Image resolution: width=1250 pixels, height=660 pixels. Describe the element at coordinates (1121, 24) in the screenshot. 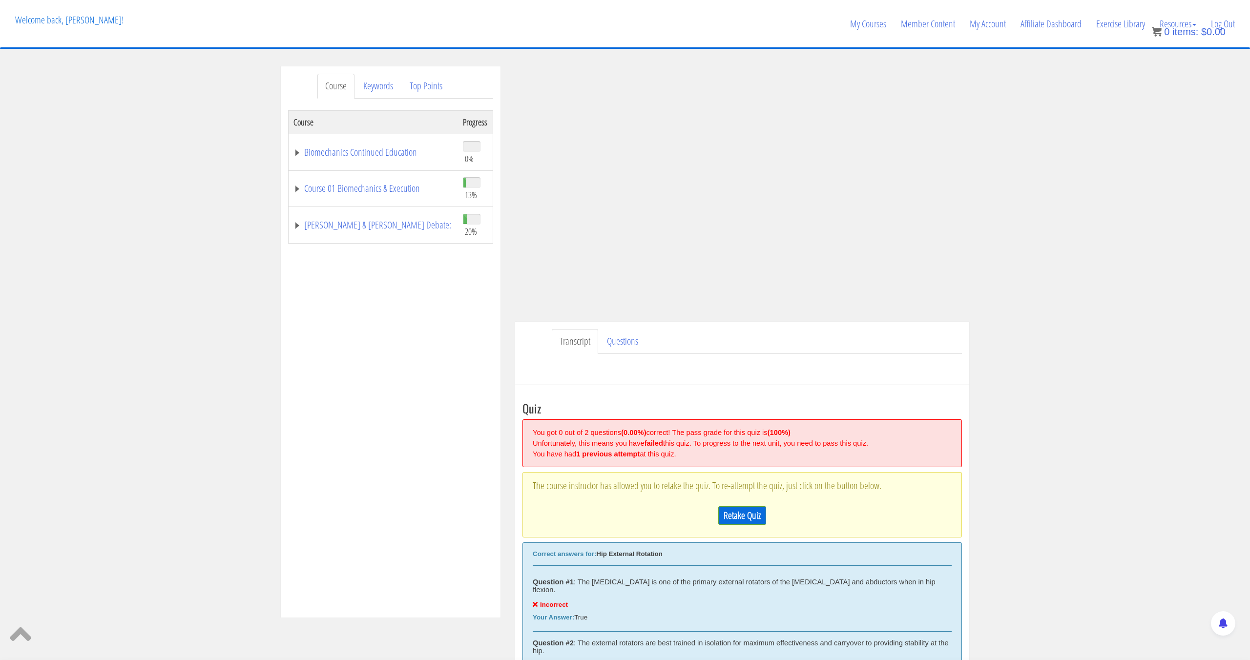

I see `a: Exercise Library` at that location.